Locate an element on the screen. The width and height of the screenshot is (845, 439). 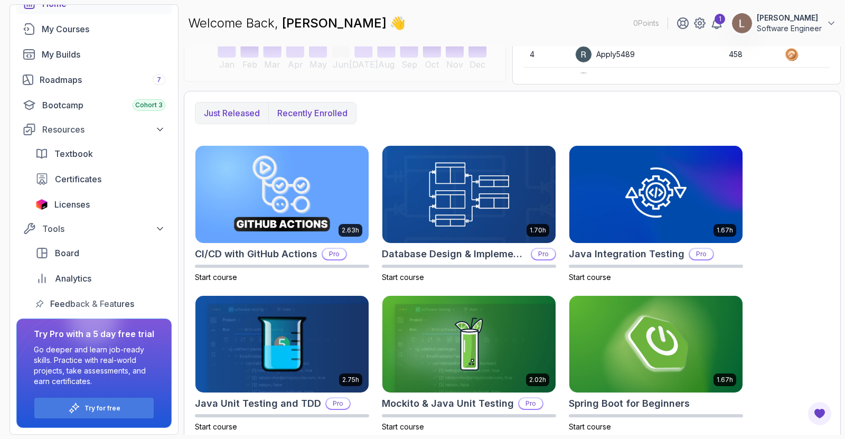
h2: Mockito & Java Unit Testing is located at coordinates (448, 404).